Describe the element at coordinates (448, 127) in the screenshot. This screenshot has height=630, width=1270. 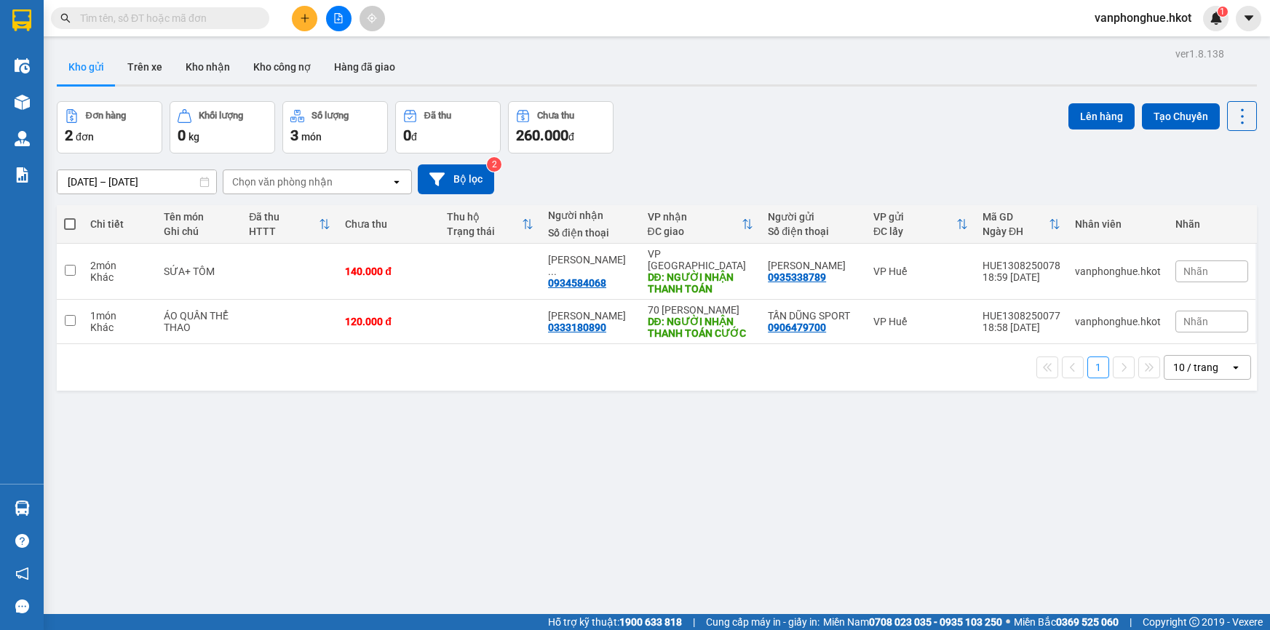
I see `button: Đã thu0đ` at that location.